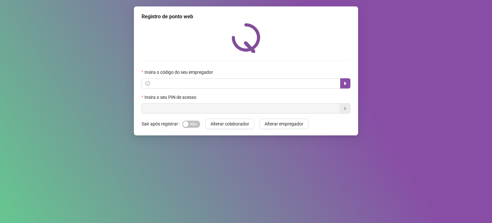 The image size is (492, 223). What do you see at coordinates (284, 124) in the screenshot?
I see `span: Alterar empregador` at bounding box center [284, 124].